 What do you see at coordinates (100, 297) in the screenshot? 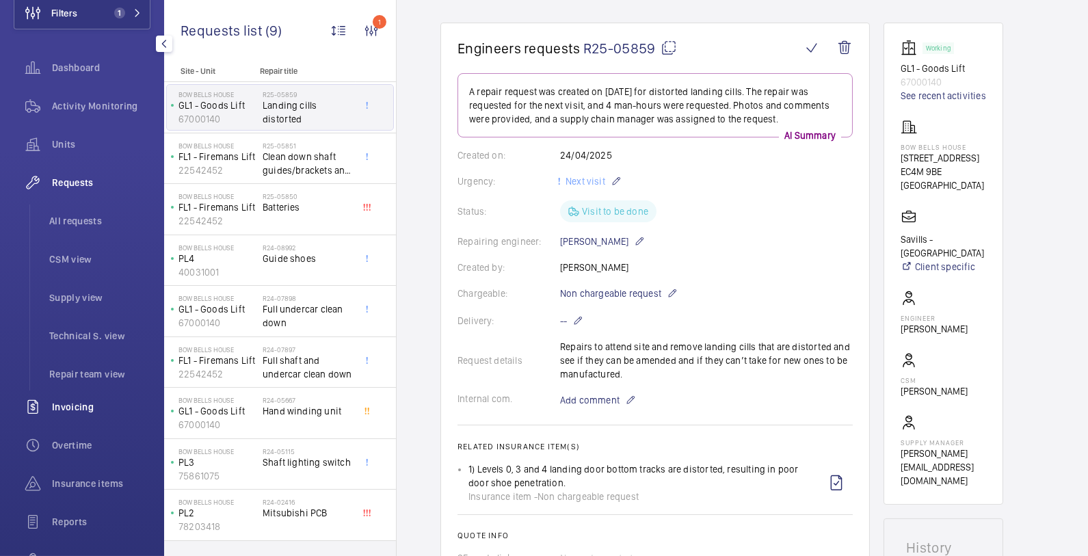
I see `span: Supply view` at bounding box center [100, 297].